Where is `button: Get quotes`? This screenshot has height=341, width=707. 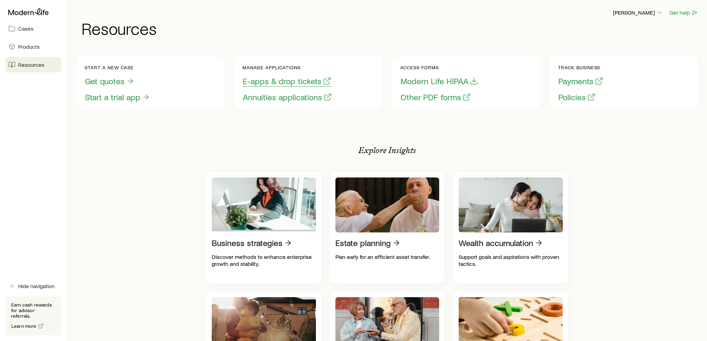
button: Get quotes is located at coordinates (110, 81).